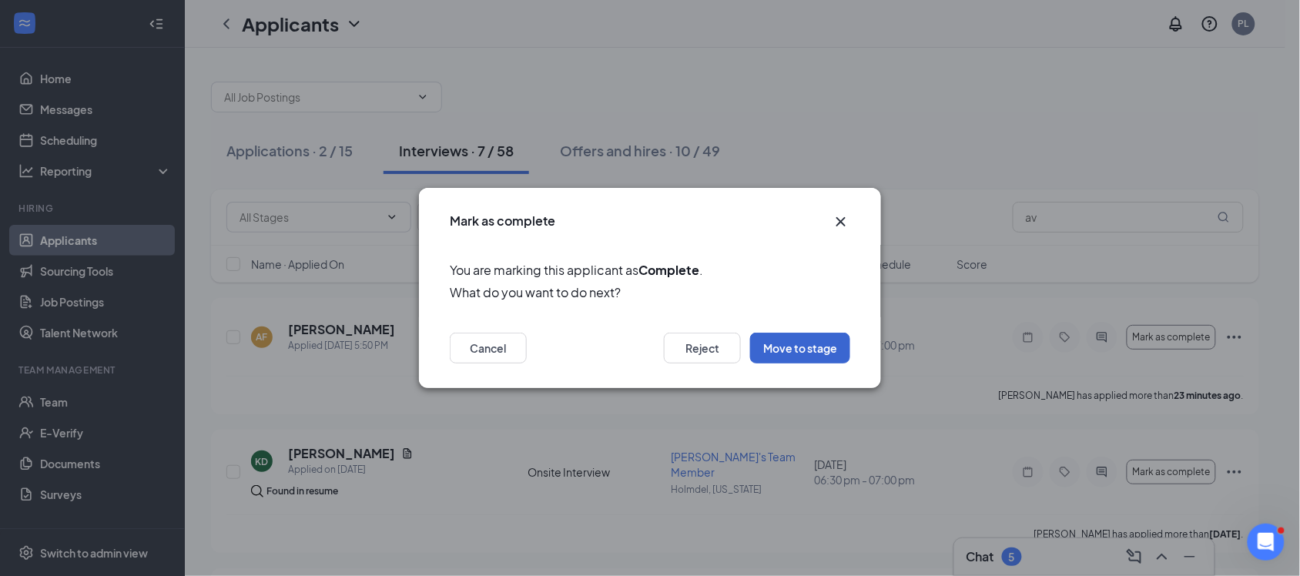 Image resolution: width=1300 pixels, height=576 pixels. I want to click on button: Move to stage, so click(800, 348).